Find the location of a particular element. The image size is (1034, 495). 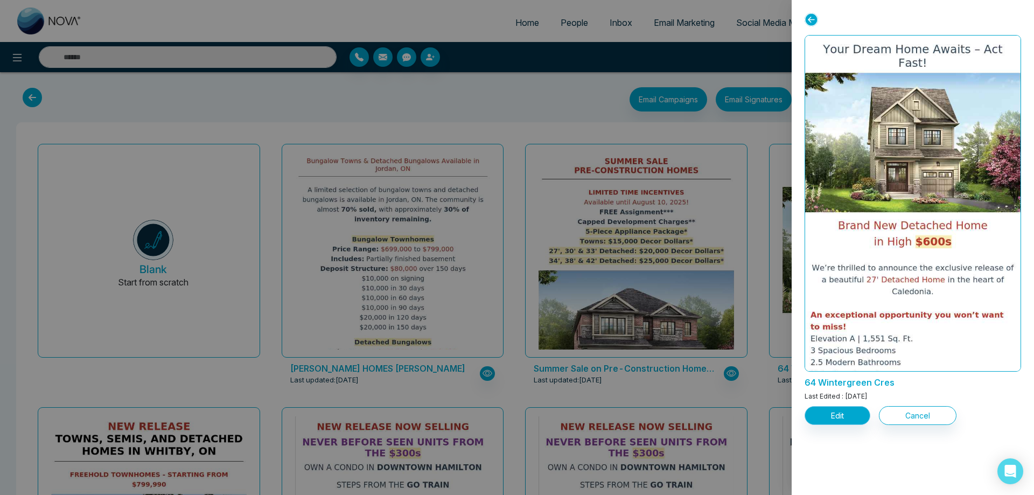

p: 64 Wintergreen Cres is located at coordinates (913, 380).